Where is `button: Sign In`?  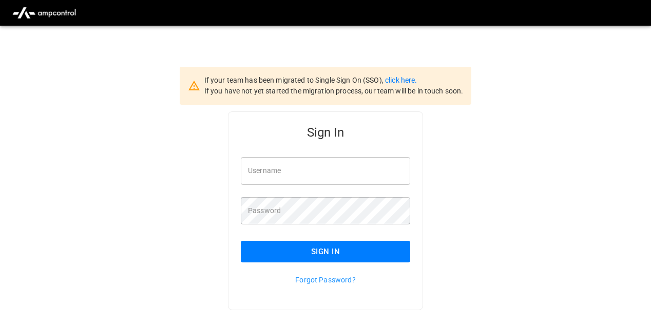
button: Sign In is located at coordinates (326, 252).